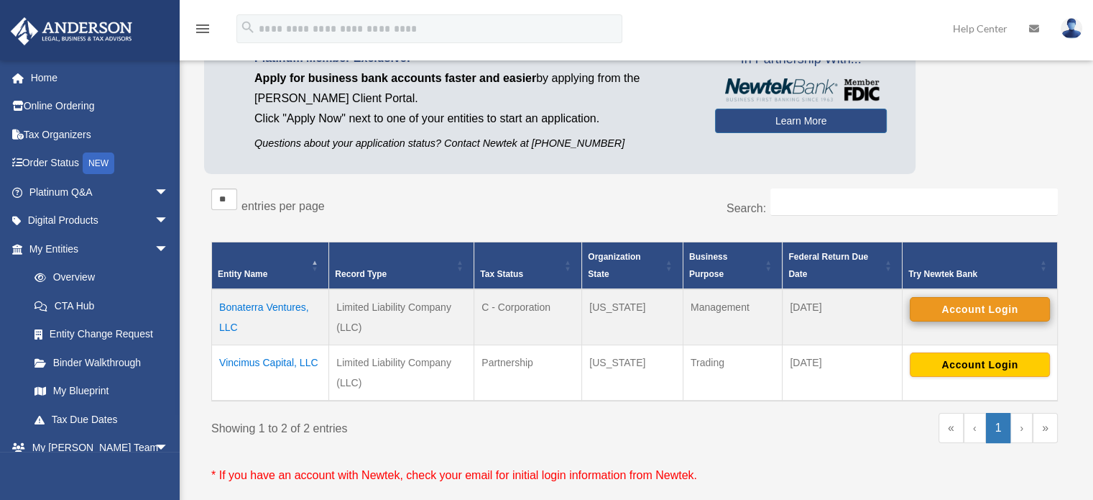 This screenshot has height=500, width=1093. I want to click on a: Last, so click(1045, 428).